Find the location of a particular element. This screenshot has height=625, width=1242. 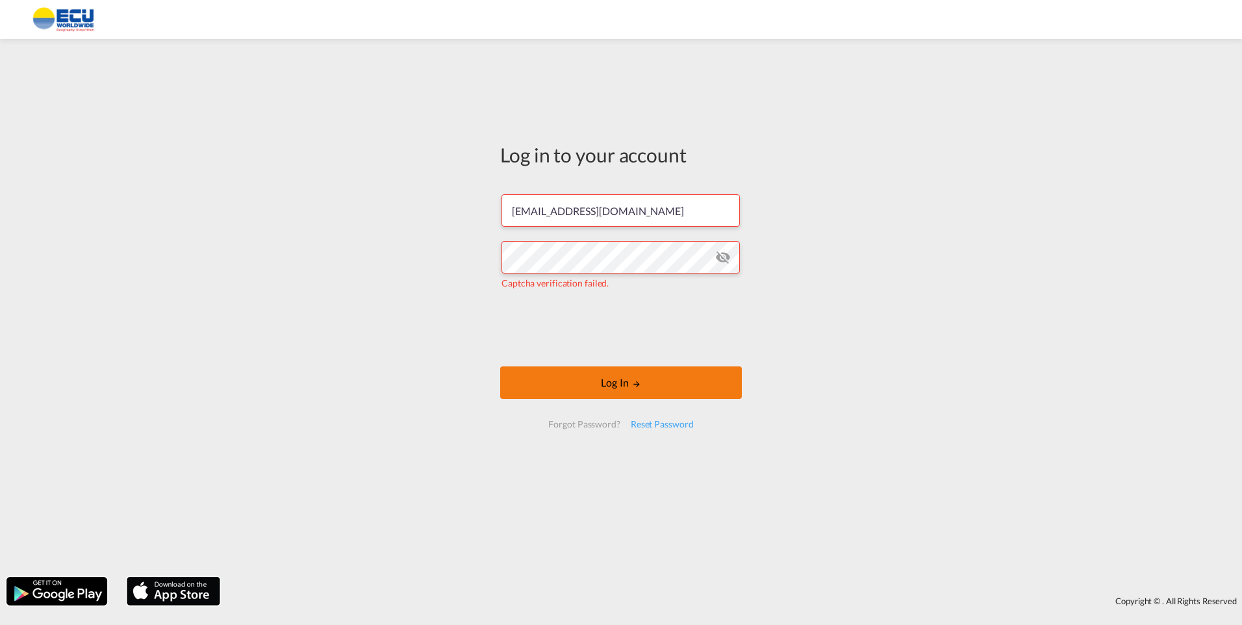

span: Captcha verification failed. is located at coordinates (555, 283).